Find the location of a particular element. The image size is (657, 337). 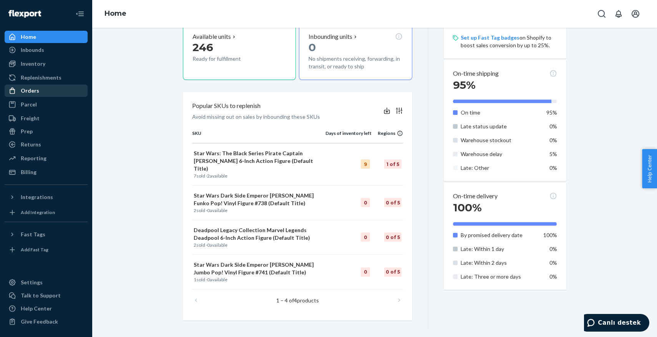

p: Inbounding units is located at coordinates (330, 36).